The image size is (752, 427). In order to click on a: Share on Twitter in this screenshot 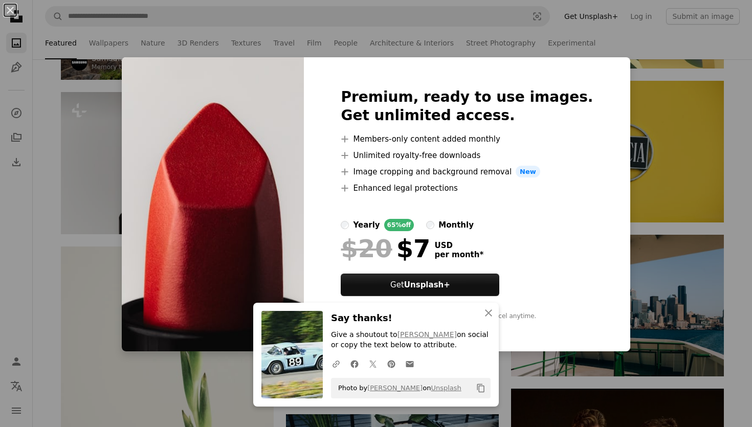, I will do `click(373, 364)`.